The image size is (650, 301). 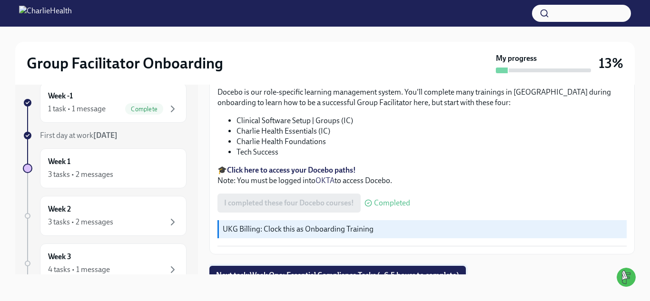 What do you see at coordinates (517, 59) in the screenshot?
I see `strong: My progress` at bounding box center [517, 59].